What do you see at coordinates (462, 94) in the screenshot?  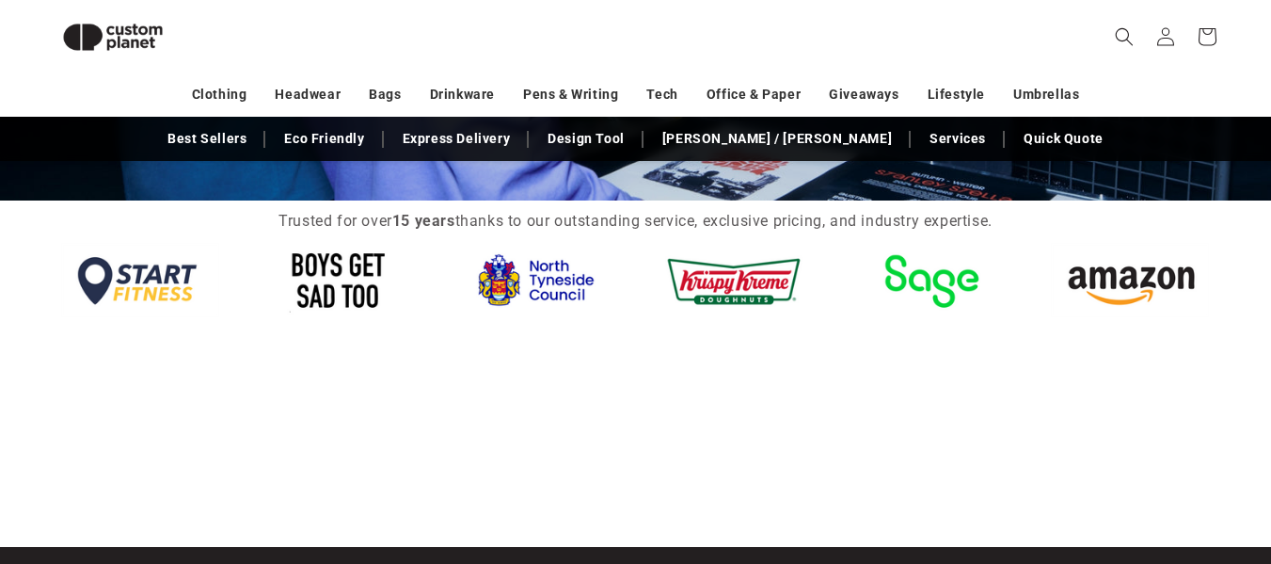 I see `a: Drinkware` at bounding box center [462, 94].